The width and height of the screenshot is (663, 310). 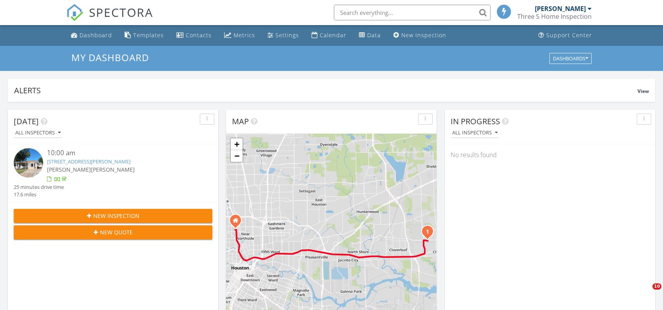 What do you see at coordinates (149, 35) in the screenshot?
I see `div: Templates` at bounding box center [149, 35].